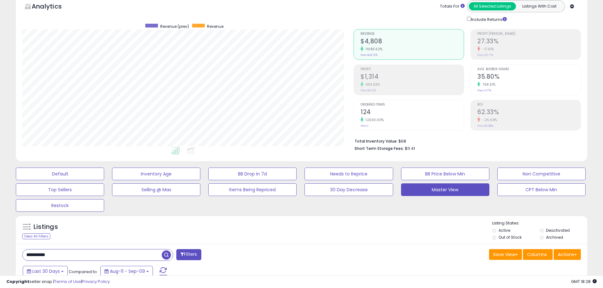 This screenshot has width=603, height=288. What do you see at coordinates (492, 6) in the screenshot?
I see `button: All Selected Listings` at bounding box center [492, 6].